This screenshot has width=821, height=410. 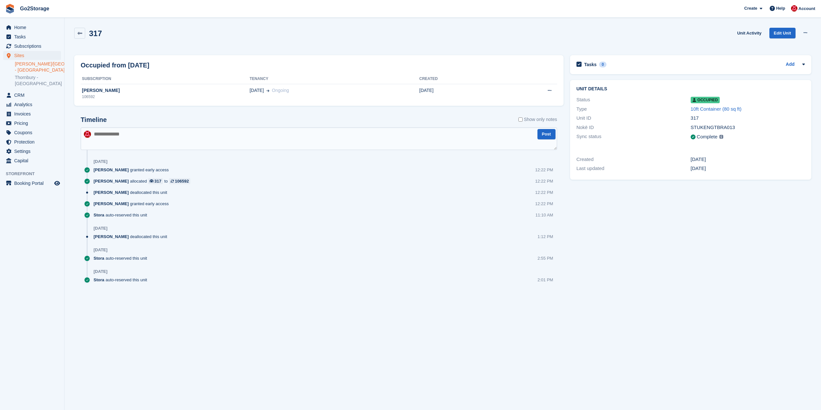 What do you see at coordinates (165, 79) in the screenshot?
I see `th: Subscription` at bounding box center [165, 79].